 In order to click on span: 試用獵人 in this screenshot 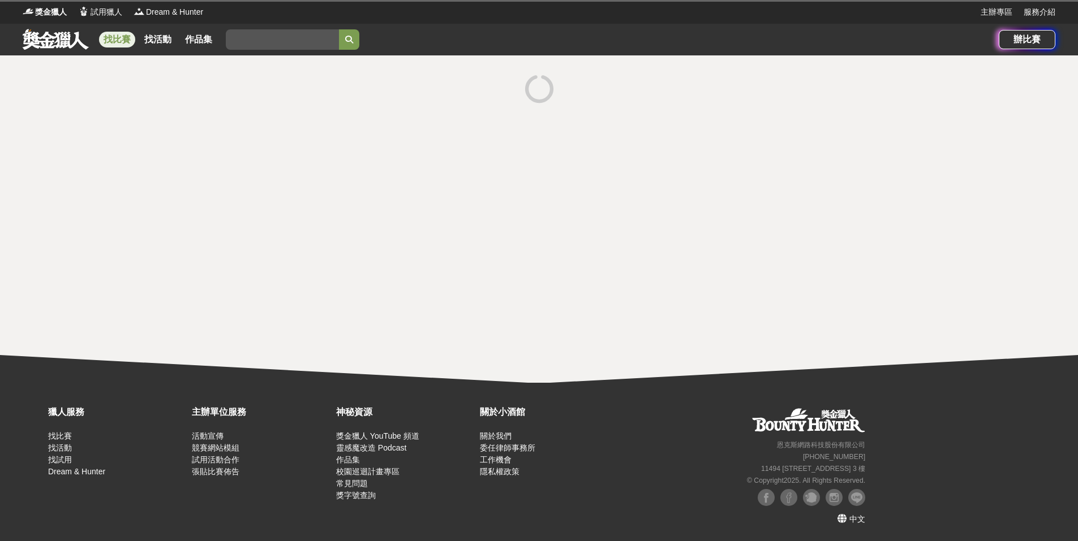, I will do `click(106, 12)`.